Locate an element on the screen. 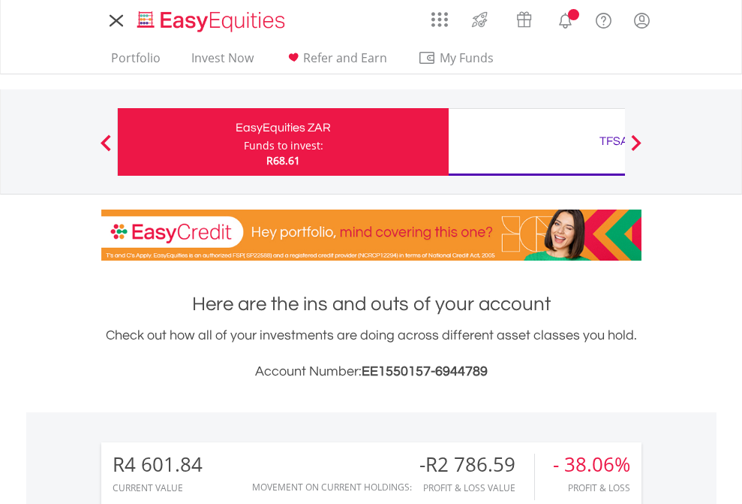 The height and width of the screenshot is (504, 742). div: Profit & Loss Value is located at coordinates (477, 487).